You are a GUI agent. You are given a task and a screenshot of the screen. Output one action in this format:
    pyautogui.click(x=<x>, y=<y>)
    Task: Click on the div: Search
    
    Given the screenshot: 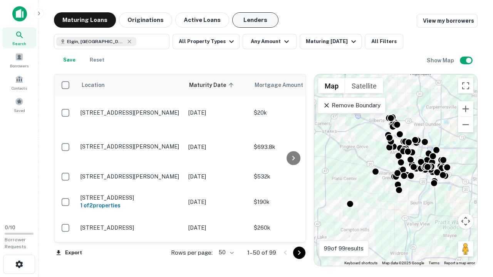 What is the action you would take?
    pyautogui.click(x=19, y=38)
    